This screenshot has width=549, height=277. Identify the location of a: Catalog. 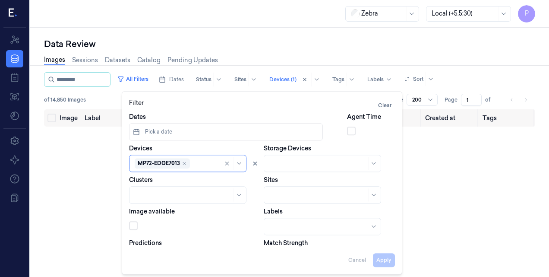
(149, 60).